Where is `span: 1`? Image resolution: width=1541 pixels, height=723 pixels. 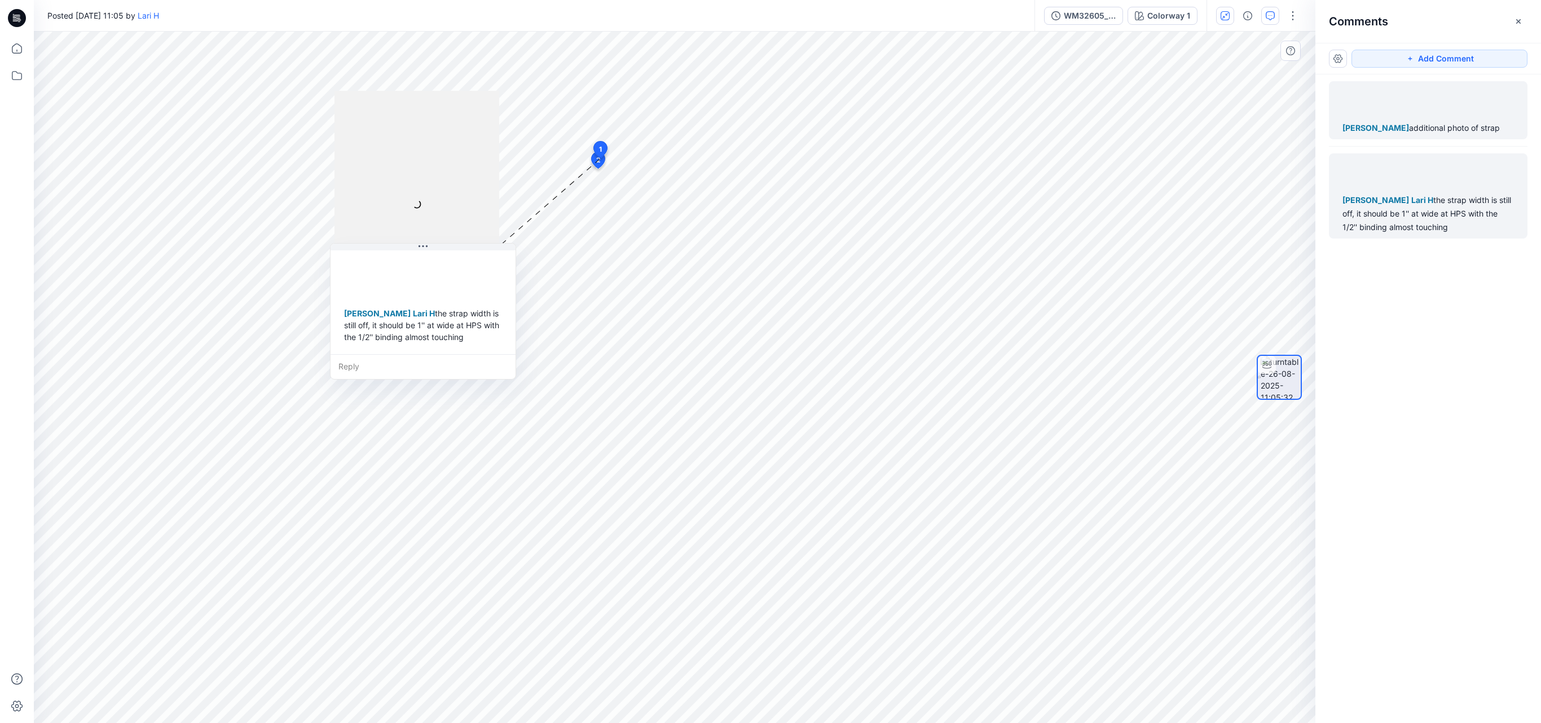 span: 1 is located at coordinates (600, 149).